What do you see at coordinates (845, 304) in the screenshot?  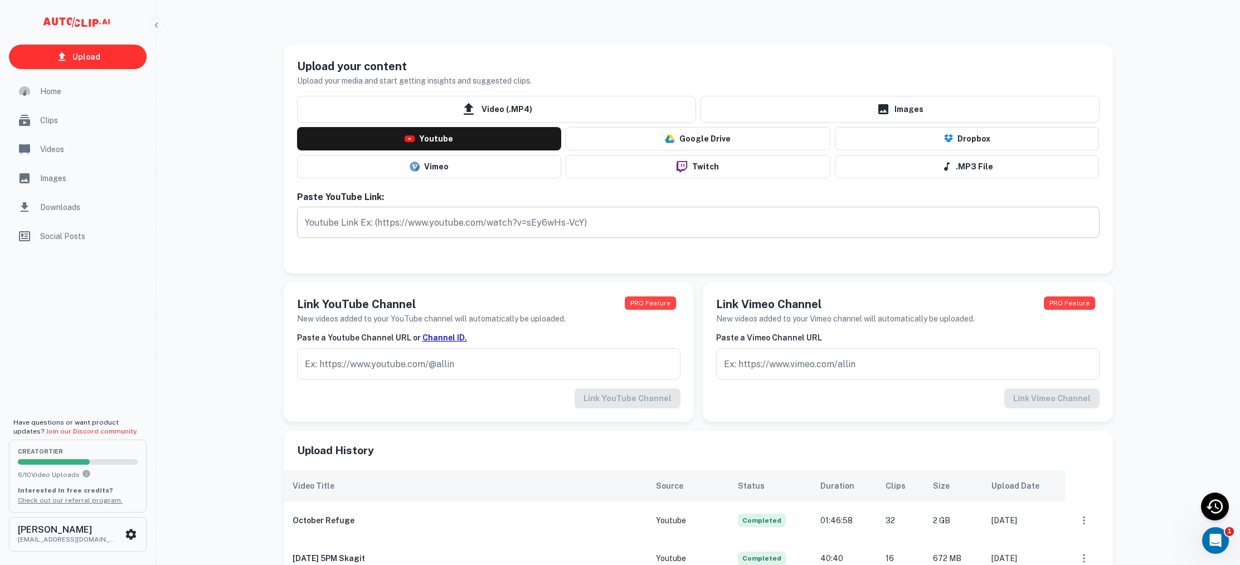 I see `h5: Link Vimeo Channel` at bounding box center [845, 304].